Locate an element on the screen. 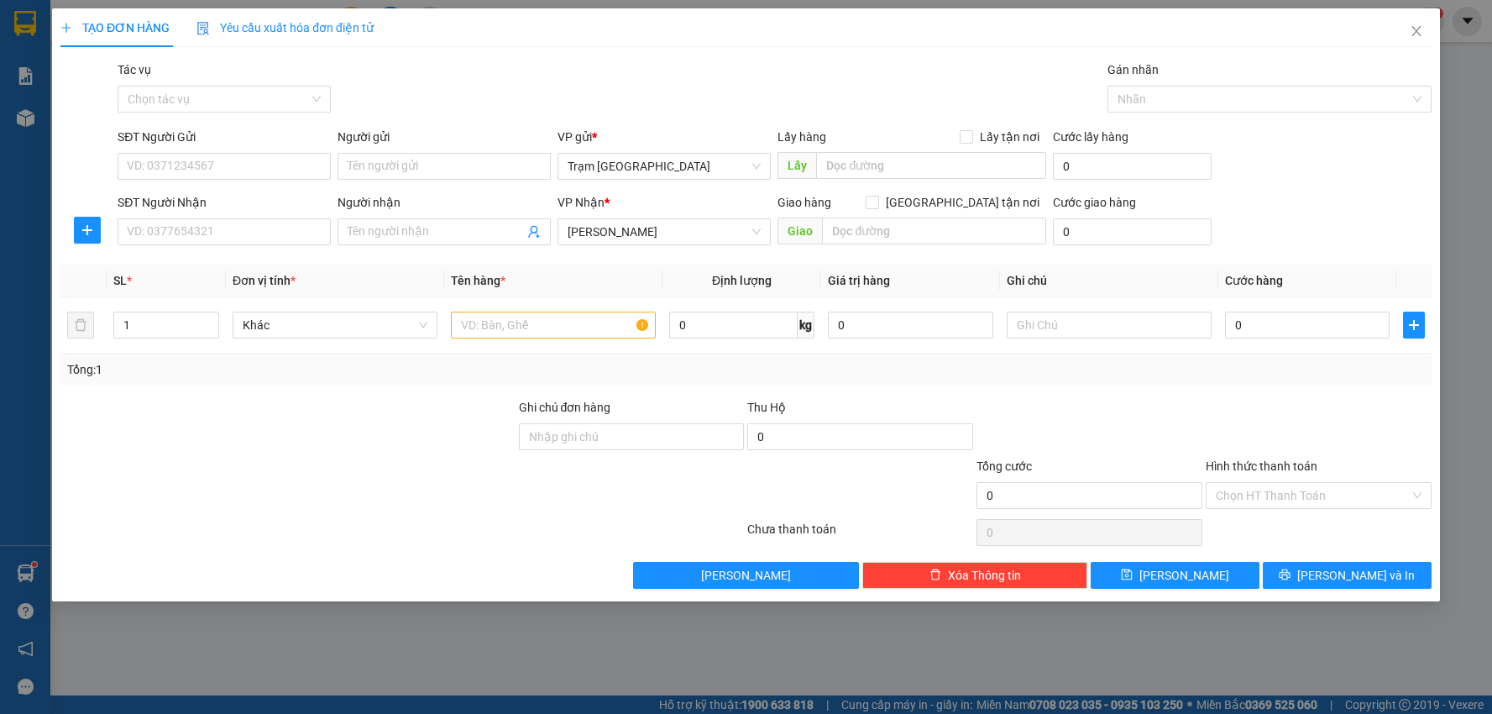 This screenshot has height=714, width=1492. span: Khác is located at coordinates (335, 325).